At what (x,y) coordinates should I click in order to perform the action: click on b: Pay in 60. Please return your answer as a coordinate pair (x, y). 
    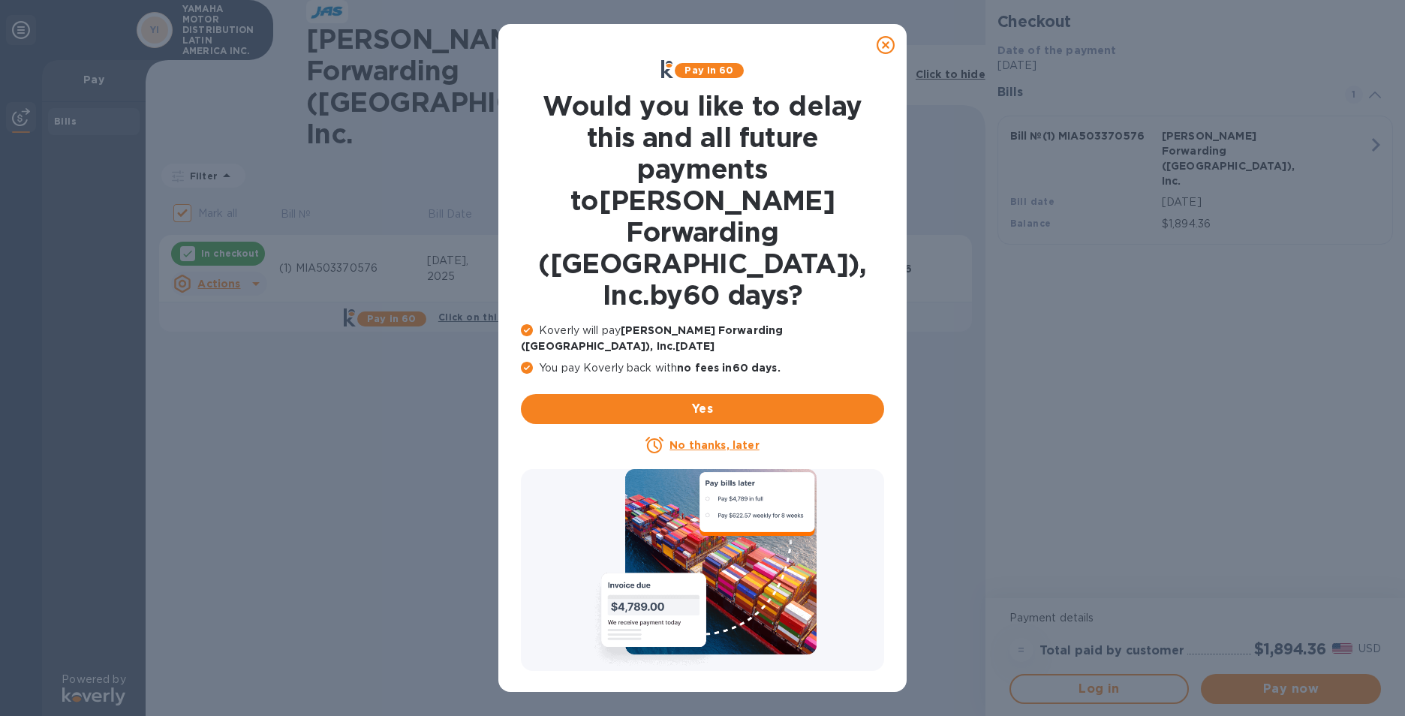
    Looking at the image, I should click on (708, 70).